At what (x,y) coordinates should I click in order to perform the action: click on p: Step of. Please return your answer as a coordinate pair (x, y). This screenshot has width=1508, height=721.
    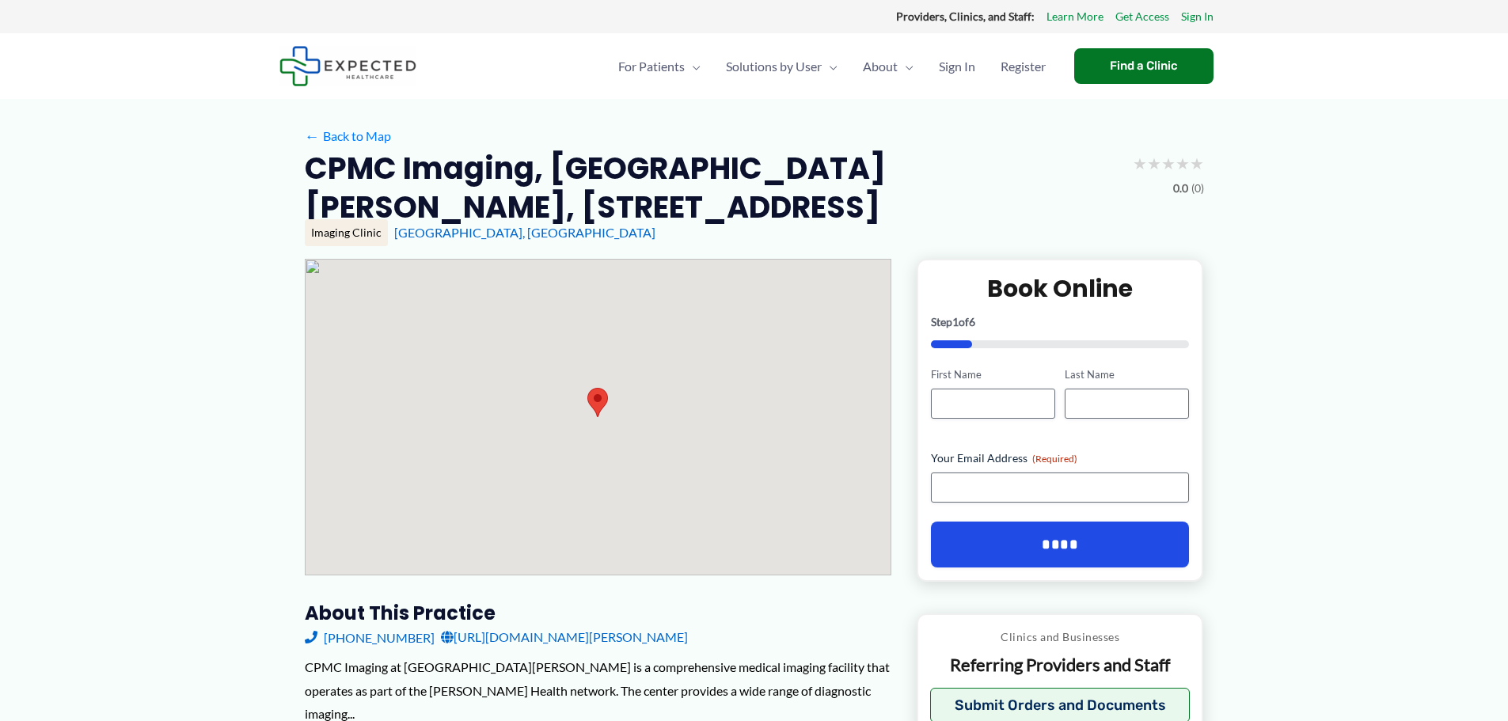
    Looking at the image, I should click on (1060, 322).